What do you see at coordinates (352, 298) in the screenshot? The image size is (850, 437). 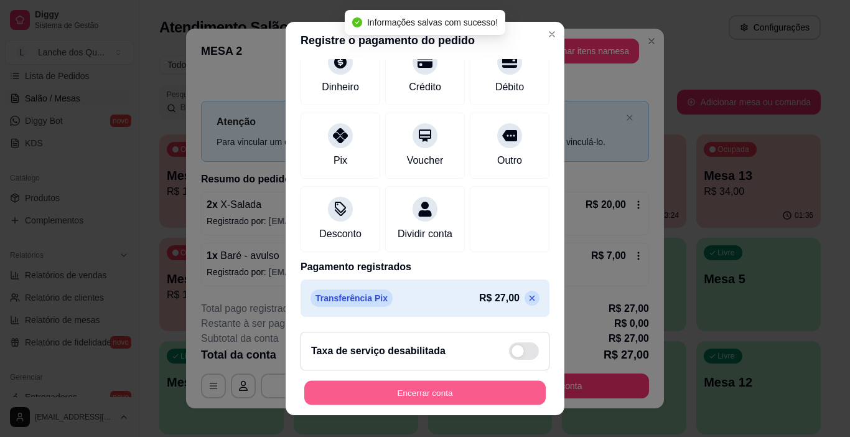 I see `p: Transferência Pix` at bounding box center [352, 298].